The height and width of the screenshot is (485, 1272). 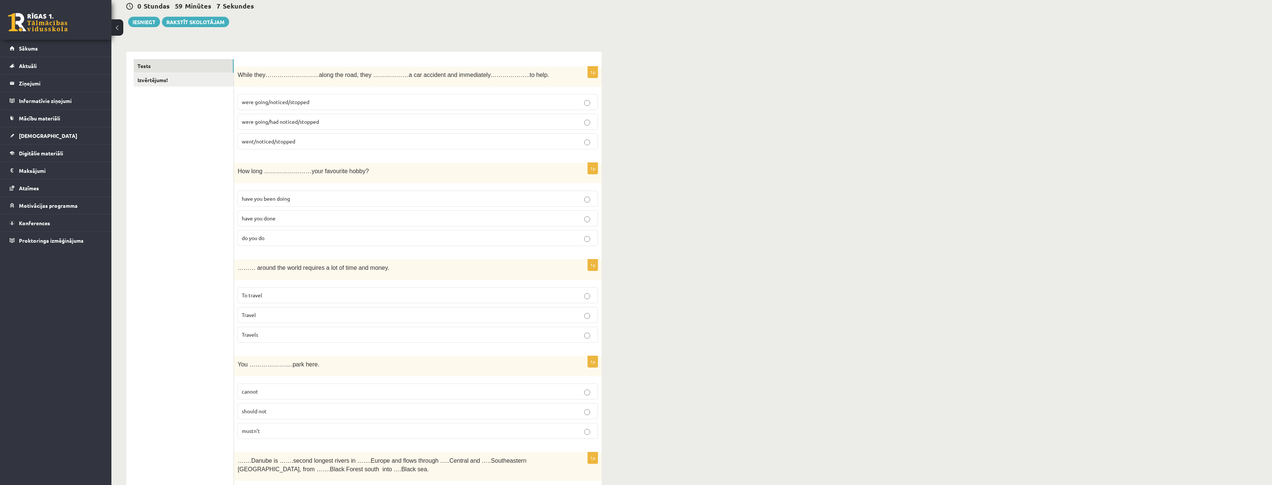 What do you see at coordinates (313, 267) in the screenshot?
I see `span: ……… around the world requires a lot of time and money.` at bounding box center [313, 267].